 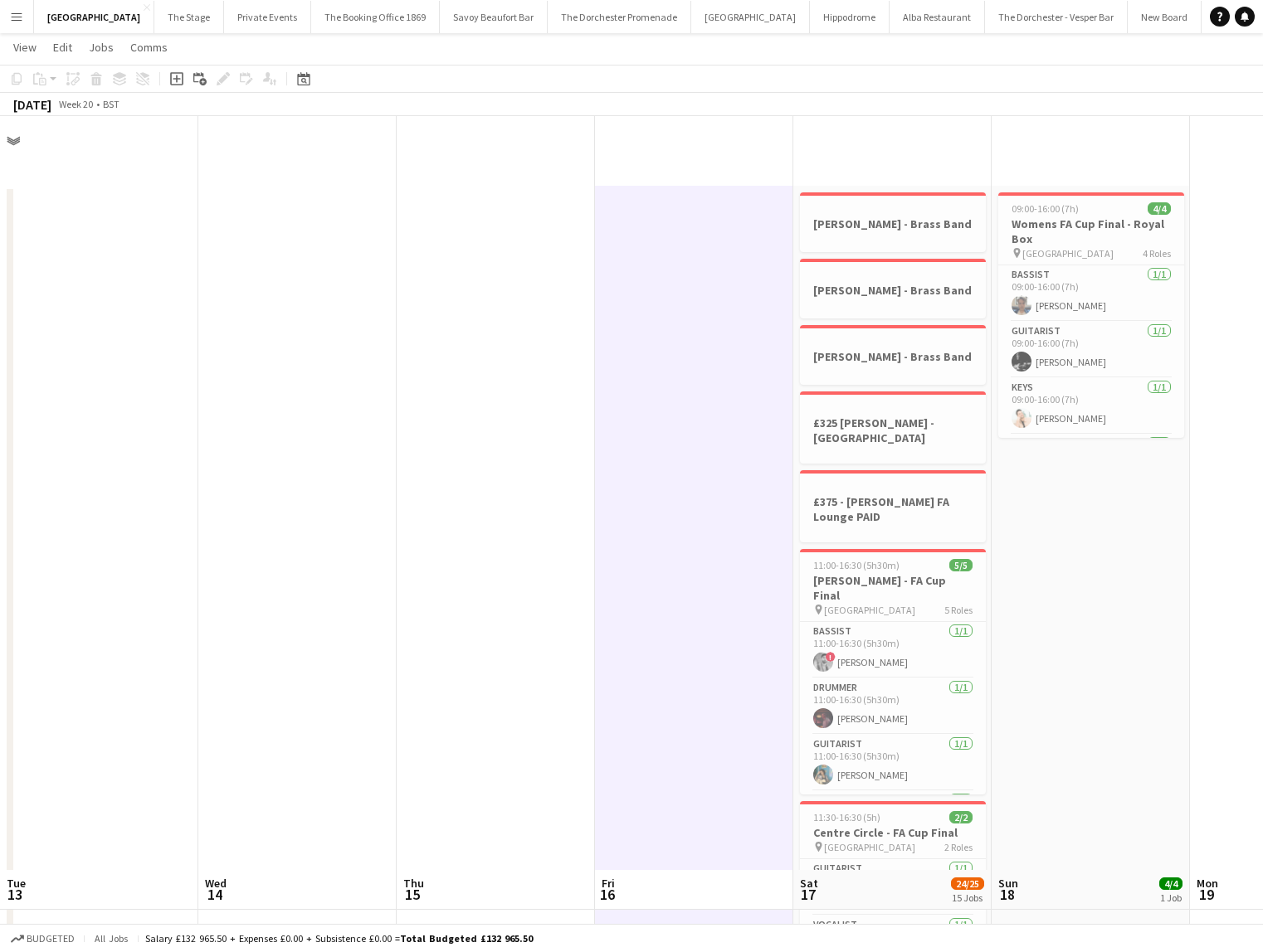 What do you see at coordinates (101, 48) in the screenshot?
I see `span: Jobs` at bounding box center [101, 48].